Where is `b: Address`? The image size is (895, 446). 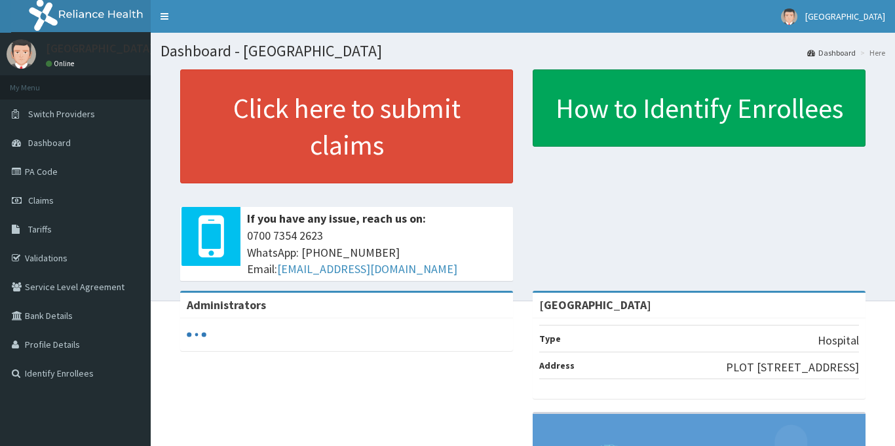
b: Address is located at coordinates (557, 366).